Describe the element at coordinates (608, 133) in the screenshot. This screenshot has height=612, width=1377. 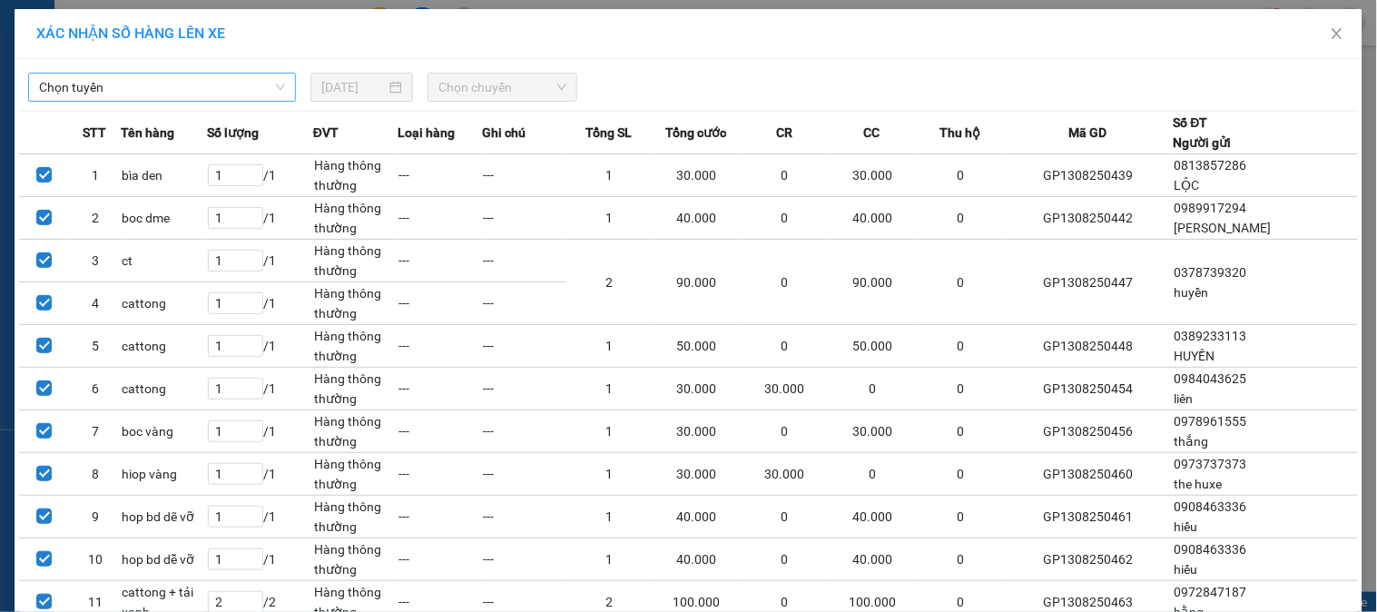
I see `span: Tổng SL` at that location.